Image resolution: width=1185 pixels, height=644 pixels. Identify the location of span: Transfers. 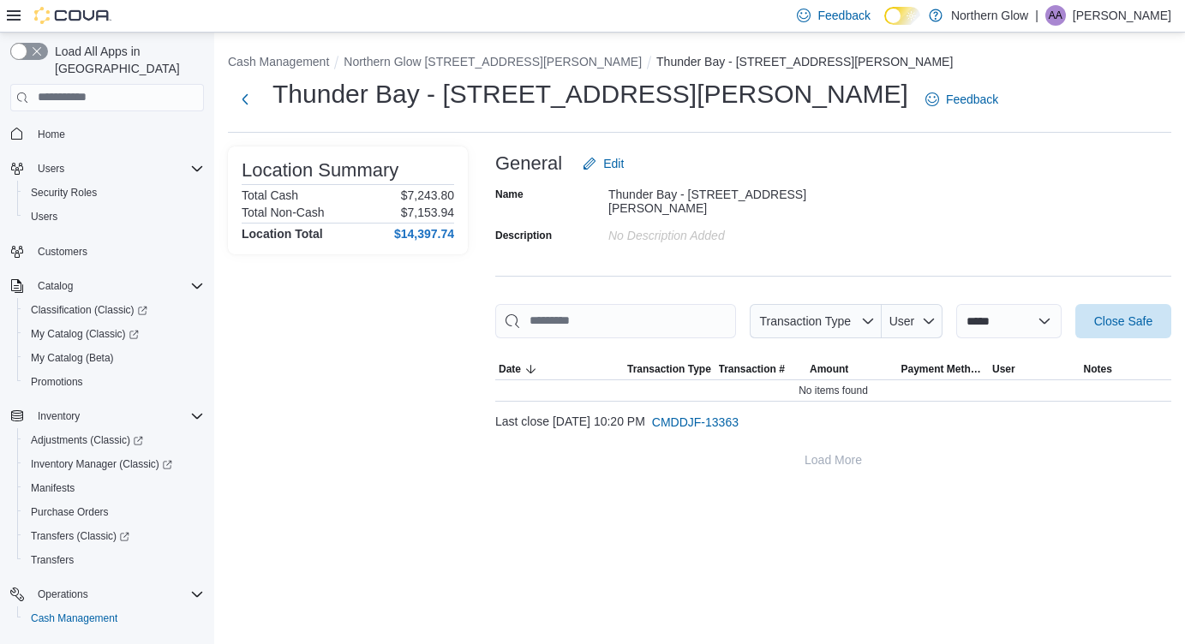
(114, 560).